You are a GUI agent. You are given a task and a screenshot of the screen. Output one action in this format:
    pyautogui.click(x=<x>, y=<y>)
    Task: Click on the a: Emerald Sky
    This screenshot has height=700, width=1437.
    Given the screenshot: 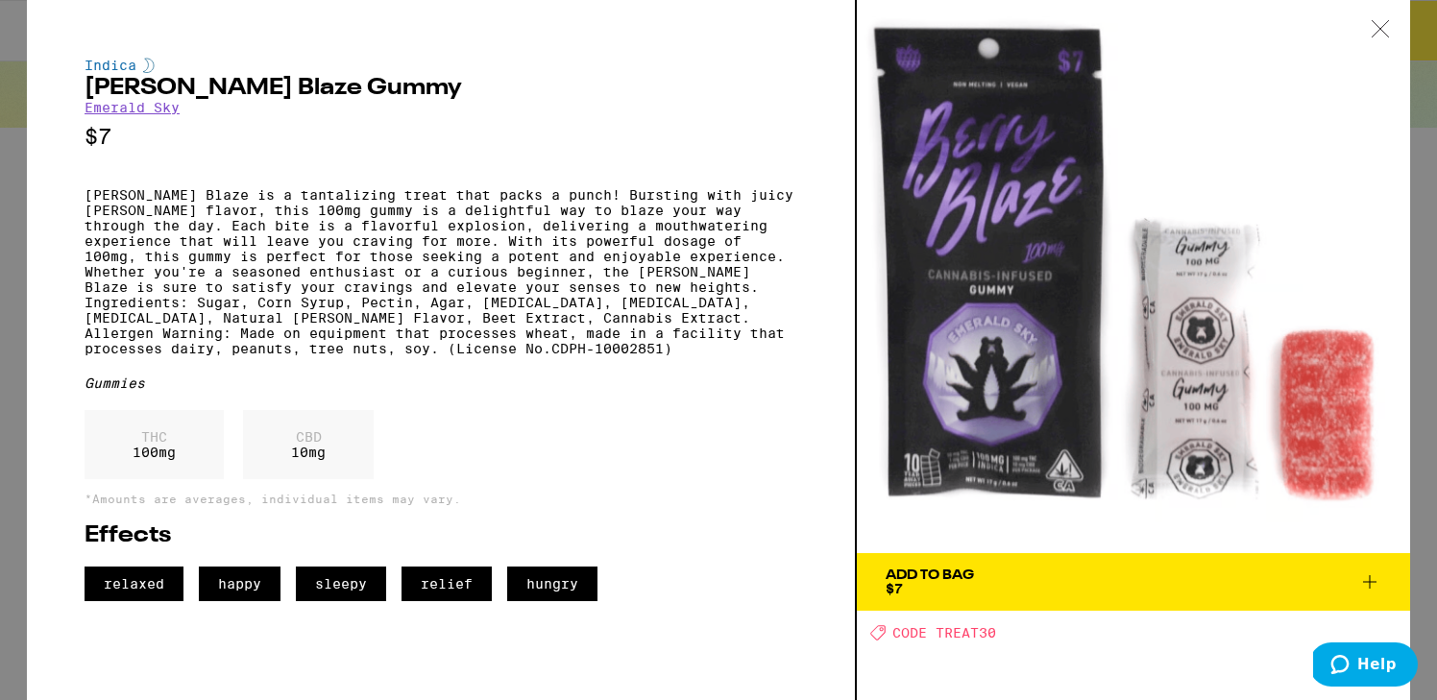 What is the action you would take?
    pyautogui.click(x=132, y=108)
    